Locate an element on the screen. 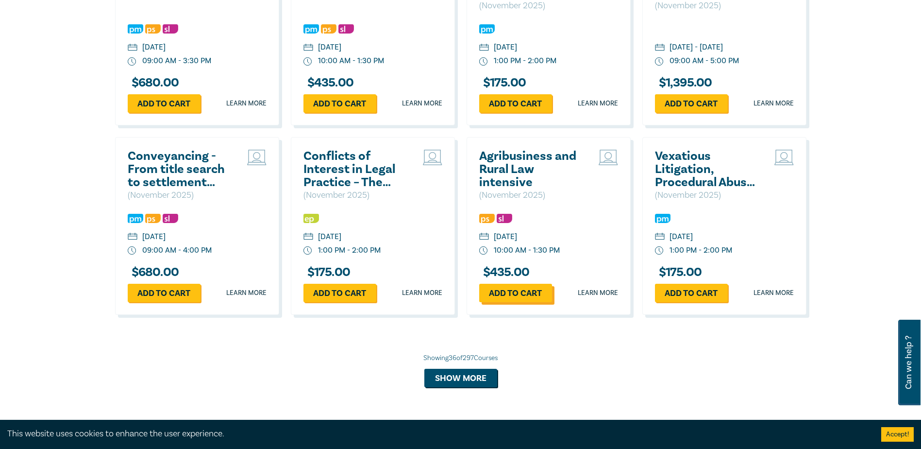 Image resolution: width=921 pixels, height=449 pixels. a: Agribusiness and Rural Law intensive is located at coordinates (531, 169).